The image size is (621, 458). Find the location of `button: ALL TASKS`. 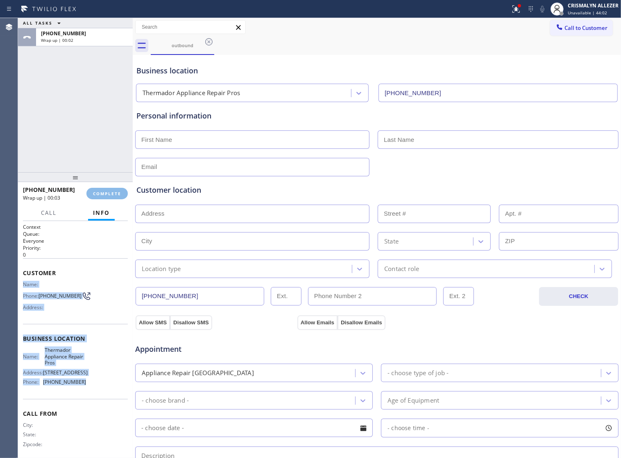

button: ALL TASKS is located at coordinates (43, 23).